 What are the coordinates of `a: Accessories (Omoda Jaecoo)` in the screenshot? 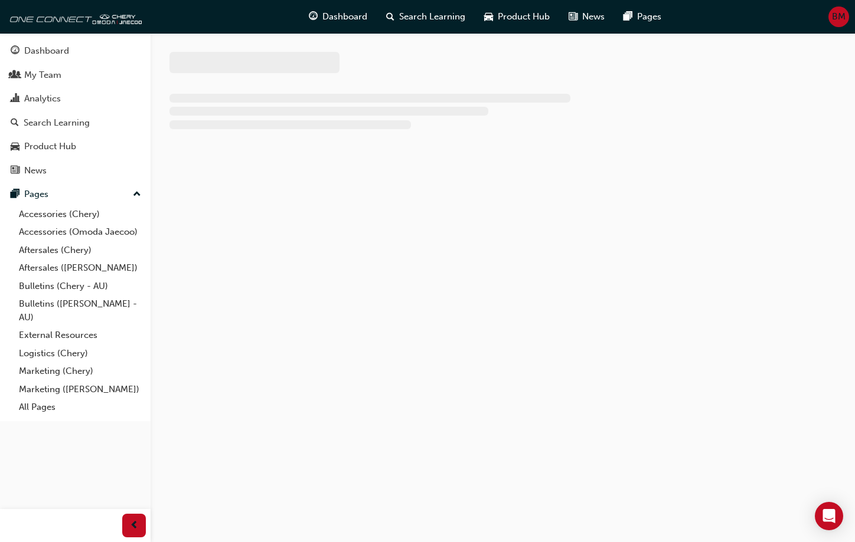 It's located at (80, 232).